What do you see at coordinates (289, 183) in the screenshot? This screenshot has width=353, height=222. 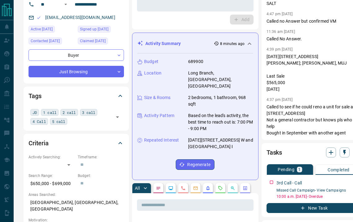 I see `p: 3rd Call - Call` at bounding box center [289, 183].